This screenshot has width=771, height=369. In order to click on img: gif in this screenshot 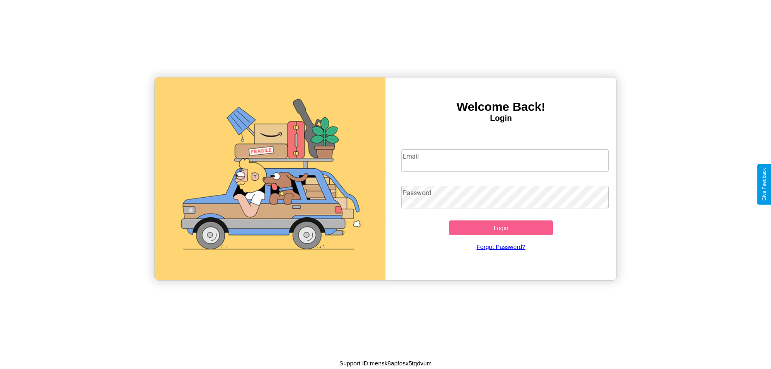, I will do `click(270, 179)`.